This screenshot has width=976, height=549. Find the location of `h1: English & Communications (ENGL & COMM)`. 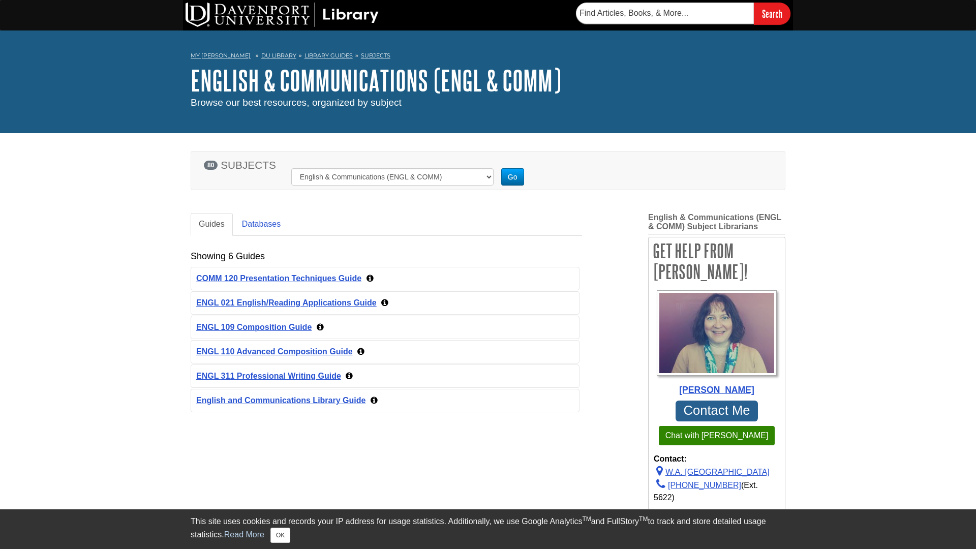

h1: English & Communications (ENGL & COMM) is located at coordinates (488, 80).